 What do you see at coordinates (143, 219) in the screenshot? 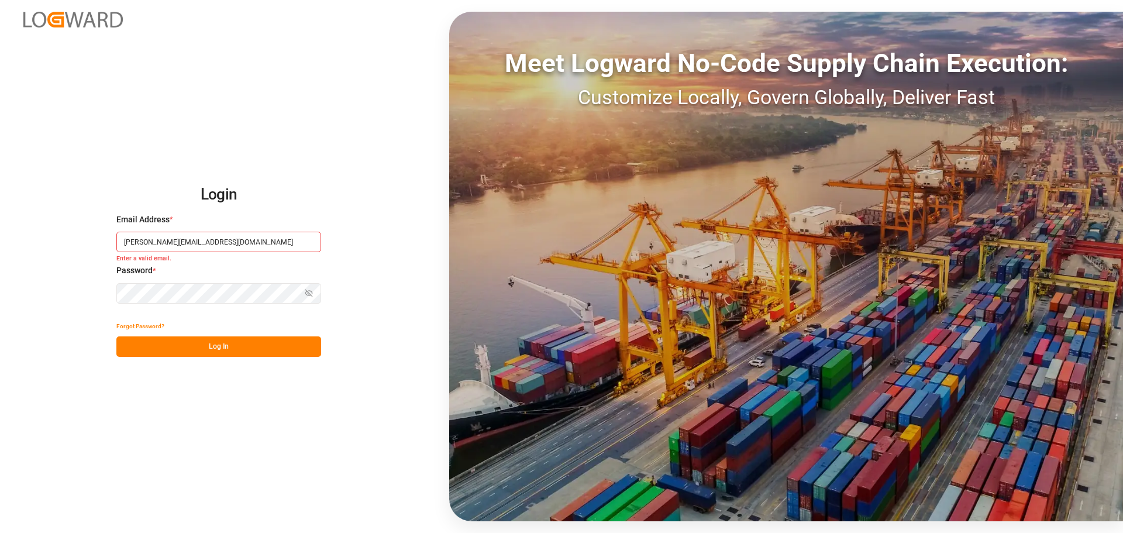
I see `span: Email Address` at bounding box center [143, 219].